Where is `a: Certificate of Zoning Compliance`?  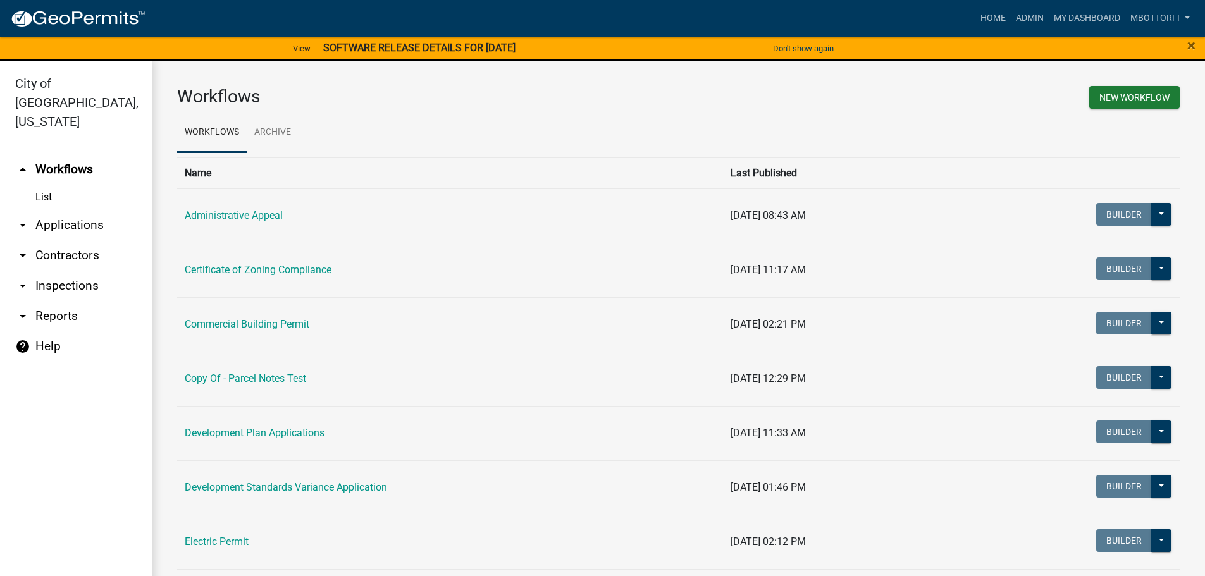
a: Certificate of Zoning Compliance is located at coordinates (258, 270).